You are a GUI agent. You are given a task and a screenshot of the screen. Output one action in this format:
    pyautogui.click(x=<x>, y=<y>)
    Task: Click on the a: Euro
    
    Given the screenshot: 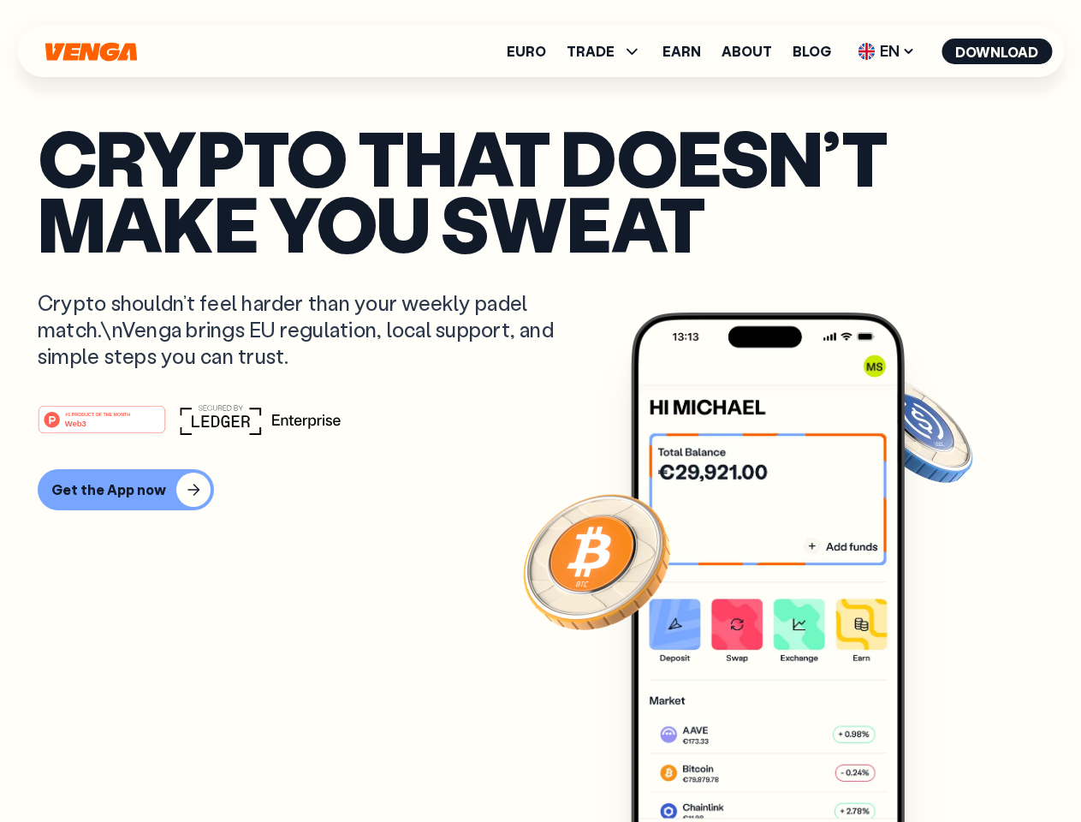 What is the action you would take?
    pyautogui.click(x=526, y=51)
    